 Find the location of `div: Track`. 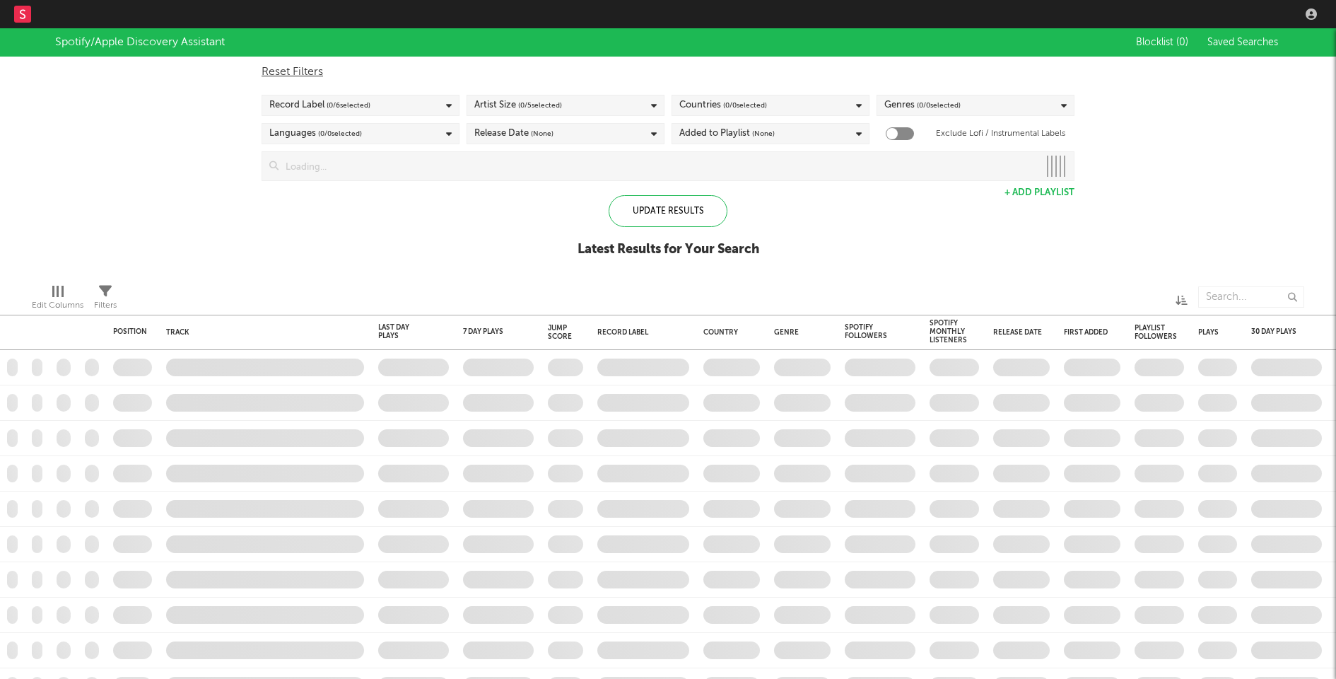

div: Track is located at coordinates (262, 332).